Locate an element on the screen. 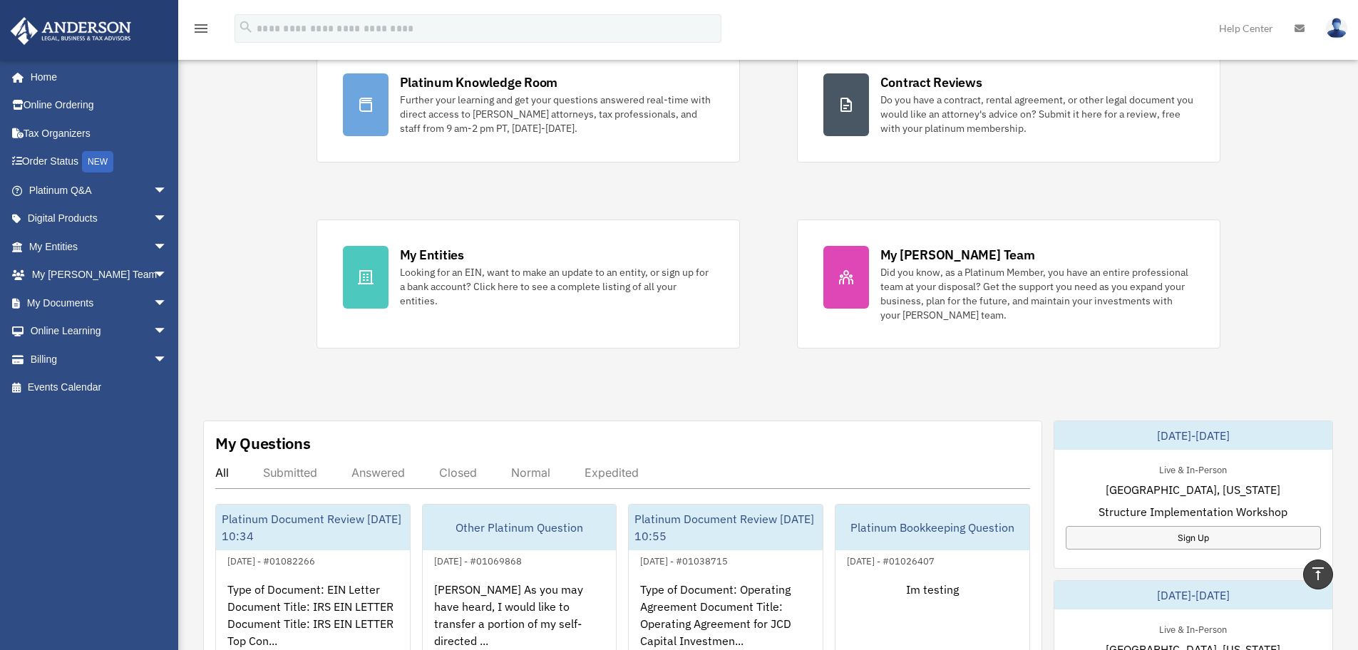  div: Platinum Bookkeeping Question is located at coordinates (933, 528).